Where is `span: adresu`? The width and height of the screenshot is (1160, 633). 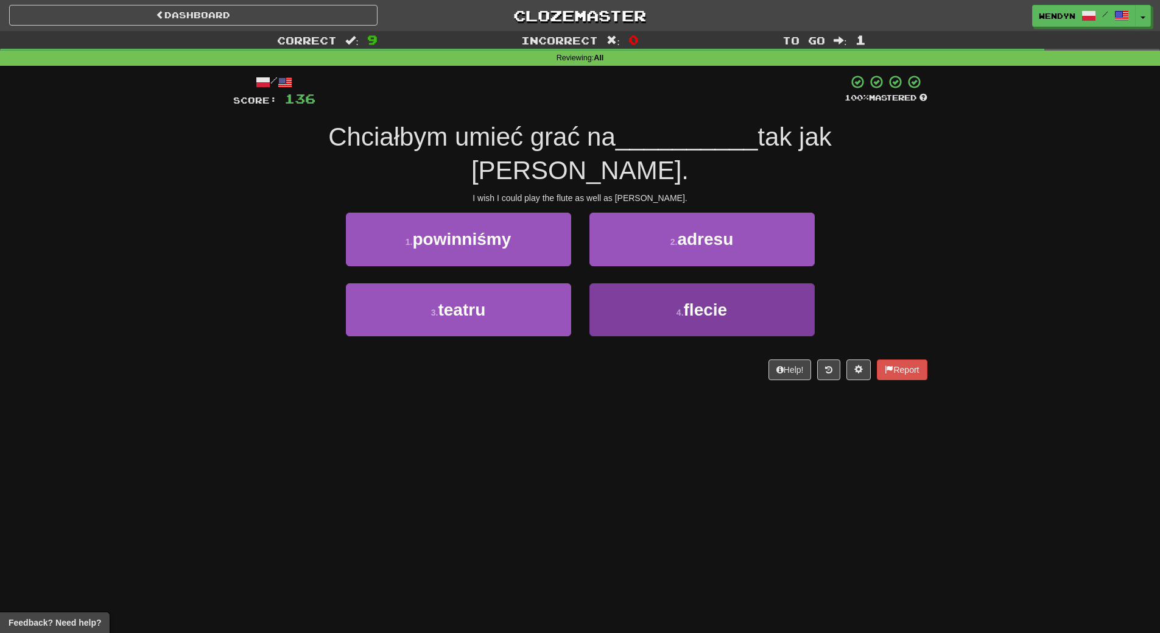
span: adresu is located at coordinates (705, 239).